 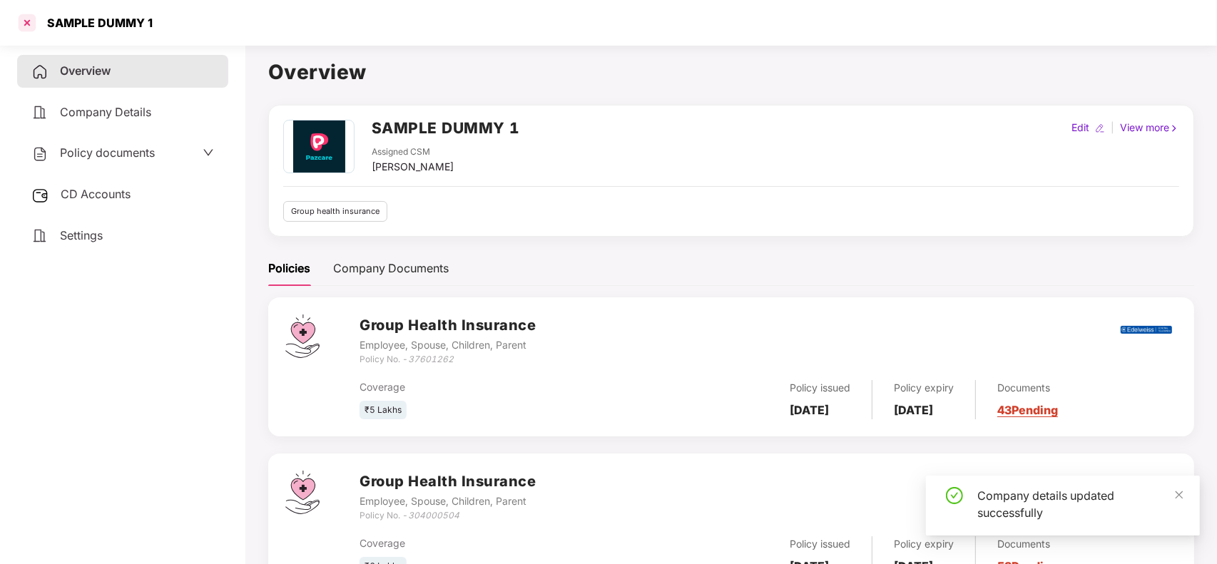 I want to click on img: rightIcon, so click(x=1174, y=128).